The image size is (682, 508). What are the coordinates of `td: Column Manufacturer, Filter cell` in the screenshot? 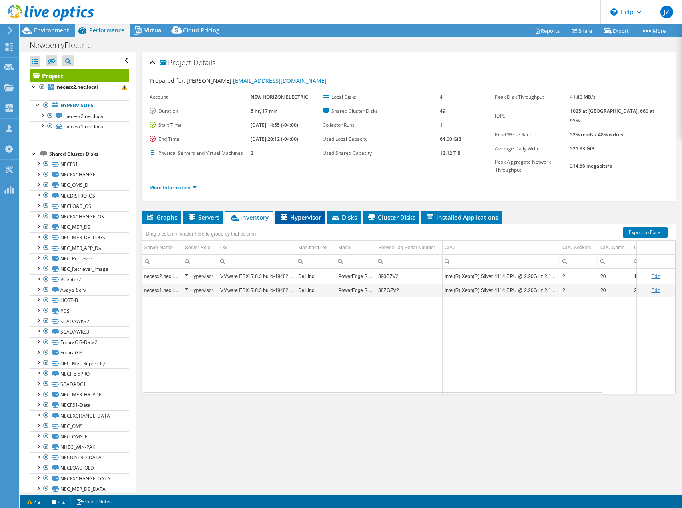 It's located at (316, 261).